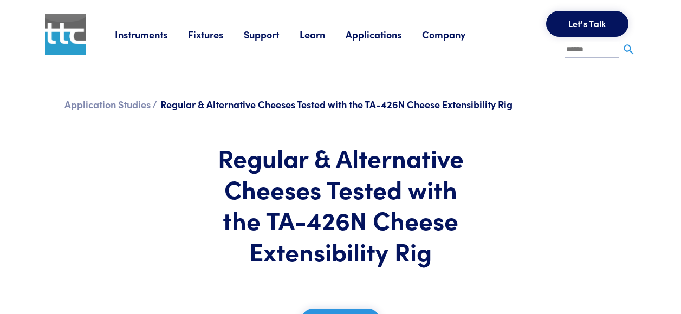 The image size is (681, 314). What do you see at coordinates (337, 104) in the screenshot?
I see `span: Regular & Alternative Cheeses Tested with the TA-426N Cheese Extensibility Rig` at bounding box center [337, 104].